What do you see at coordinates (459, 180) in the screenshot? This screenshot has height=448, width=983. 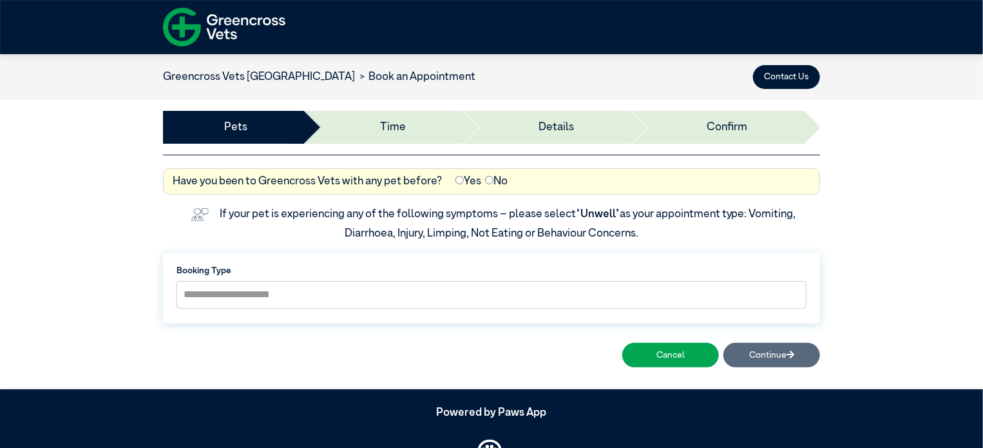 I see `input: Yes` at bounding box center [459, 180].